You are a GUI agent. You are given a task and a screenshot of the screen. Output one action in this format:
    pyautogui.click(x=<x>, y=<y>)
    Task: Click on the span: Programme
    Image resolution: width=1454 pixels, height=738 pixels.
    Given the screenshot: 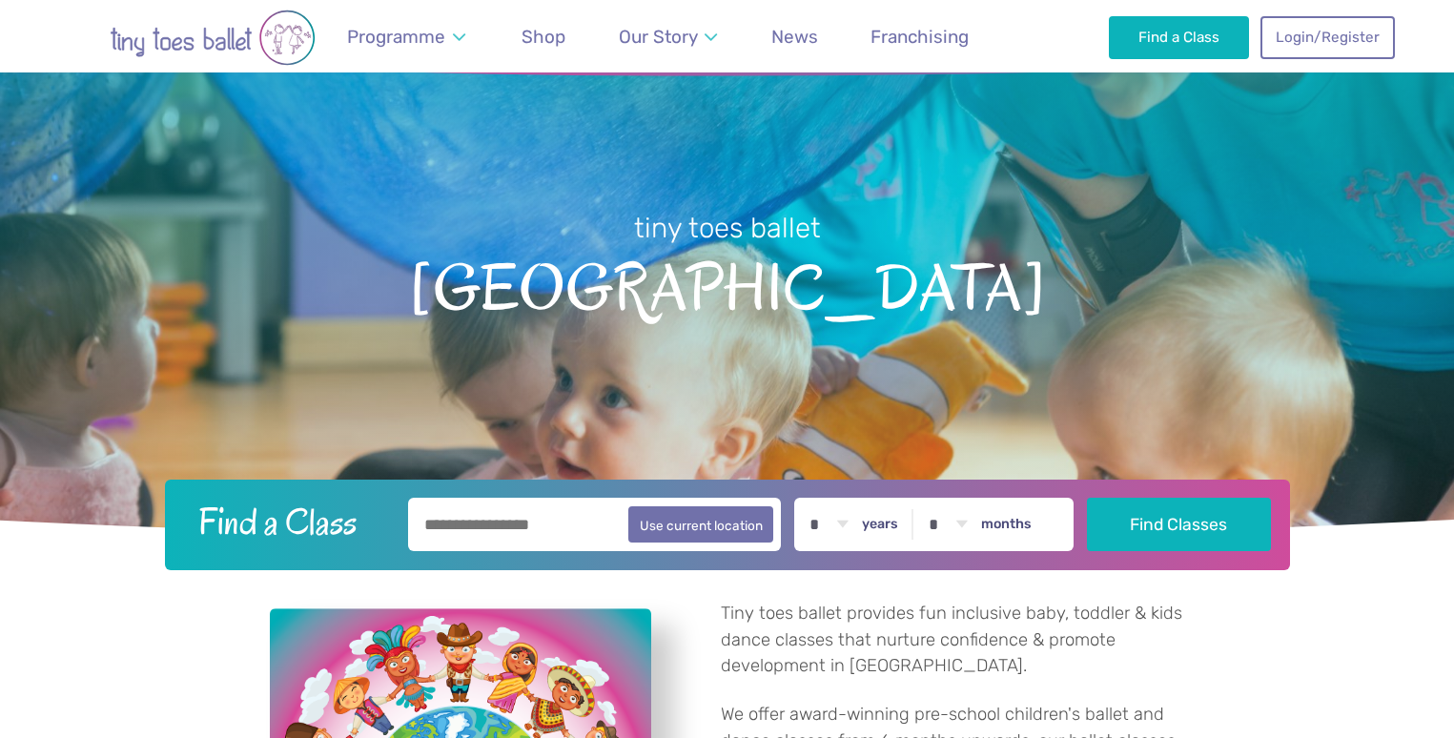 What is the action you would take?
    pyautogui.click(x=396, y=36)
    